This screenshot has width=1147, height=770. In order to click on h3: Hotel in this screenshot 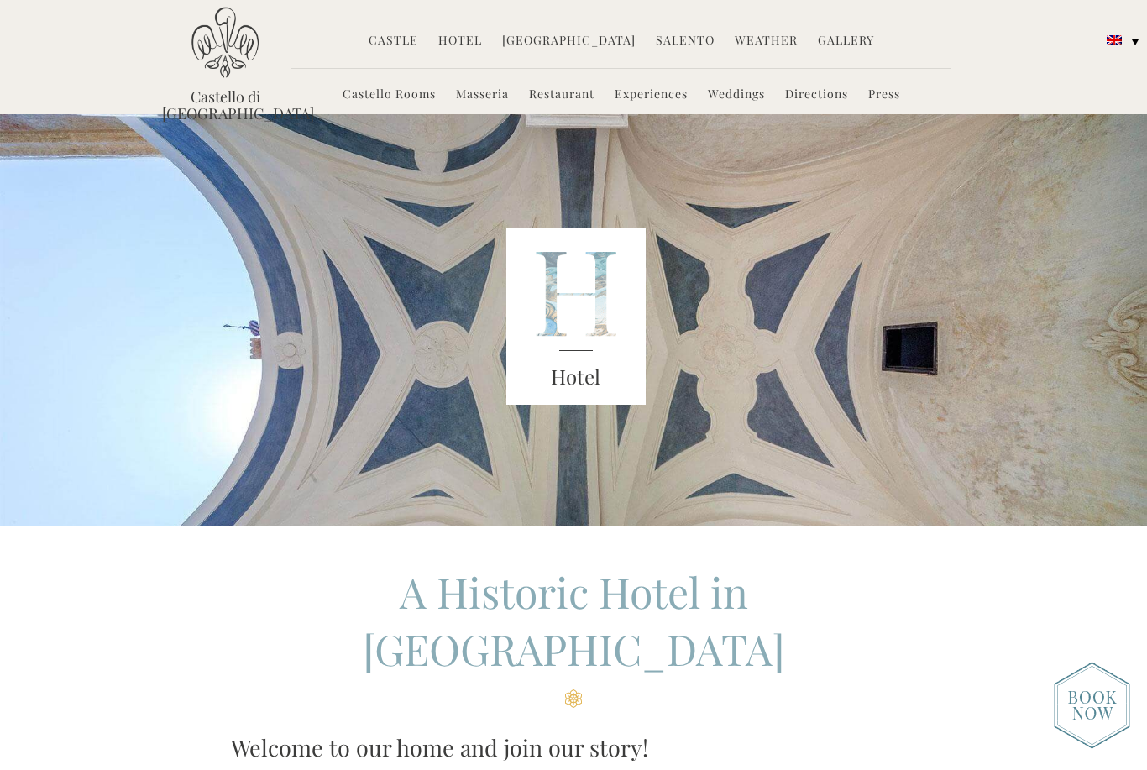, I will do `click(576, 377)`.